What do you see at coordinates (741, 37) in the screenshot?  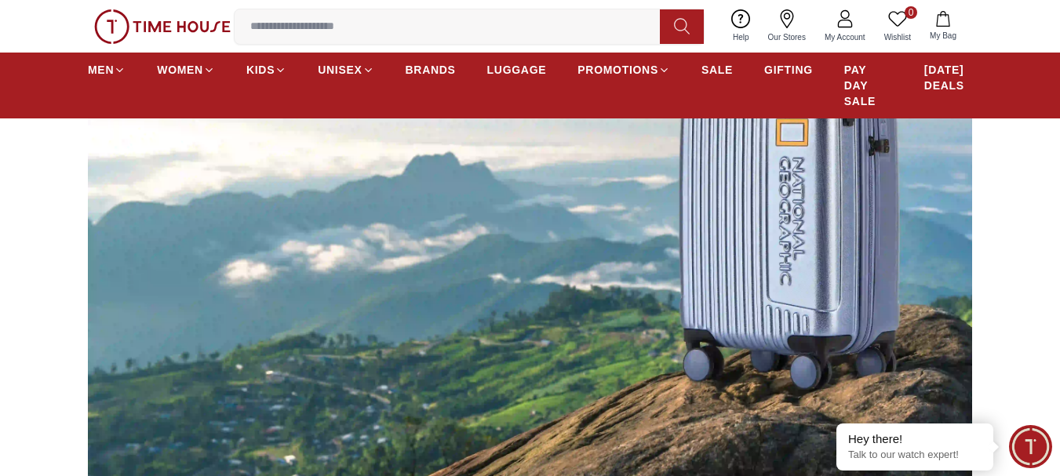 I see `span: Help` at bounding box center [741, 37].